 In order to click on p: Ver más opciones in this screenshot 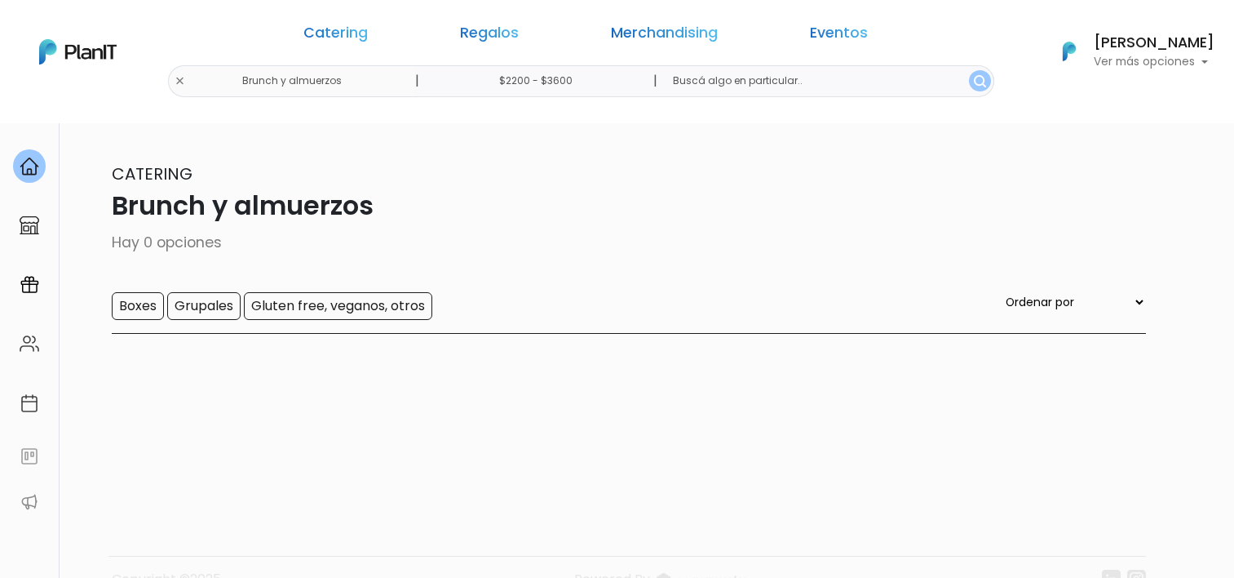, I will do `click(1154, 62)`.